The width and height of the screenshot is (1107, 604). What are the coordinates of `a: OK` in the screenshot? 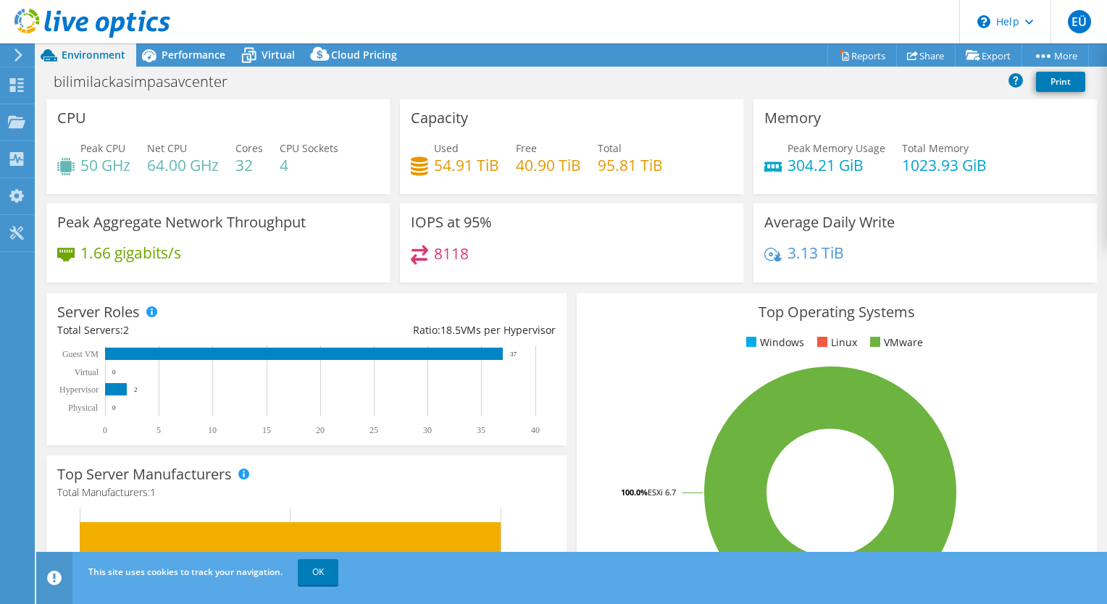 It's located at (318, 572).